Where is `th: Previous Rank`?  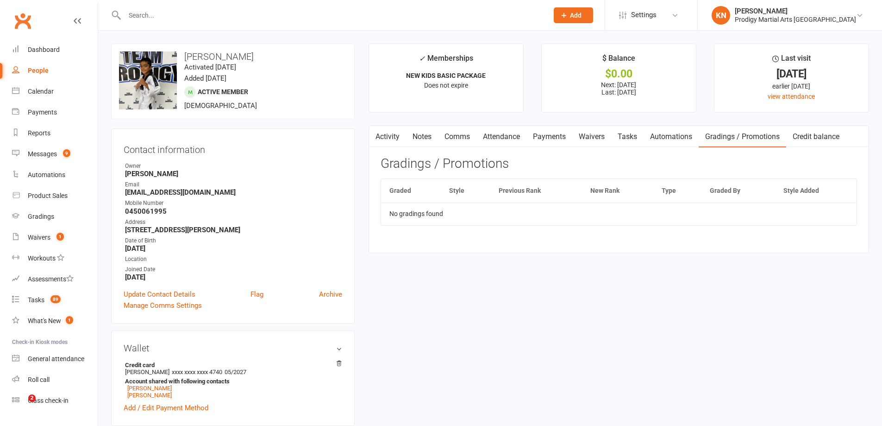
th: Previous Rank is located at coordinates (536, 190).